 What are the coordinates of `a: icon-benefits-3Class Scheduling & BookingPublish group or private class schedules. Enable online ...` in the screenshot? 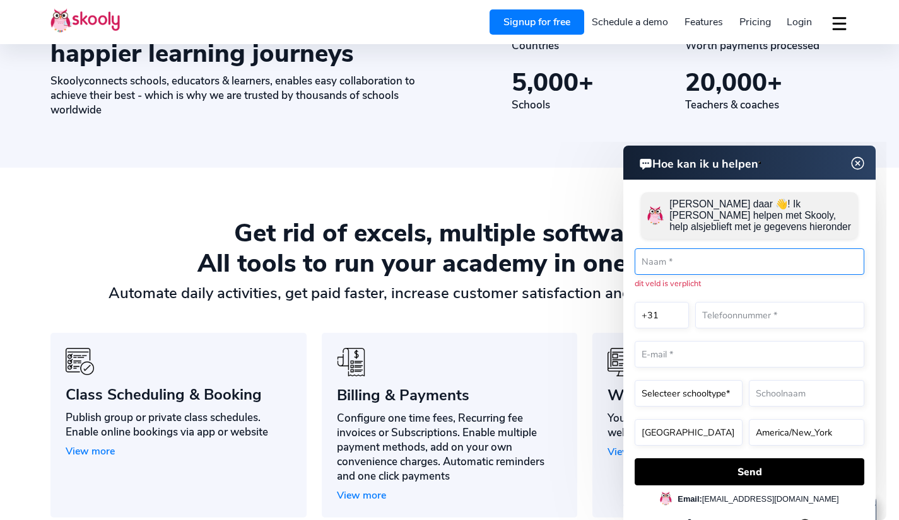 It's located at (179, 425).